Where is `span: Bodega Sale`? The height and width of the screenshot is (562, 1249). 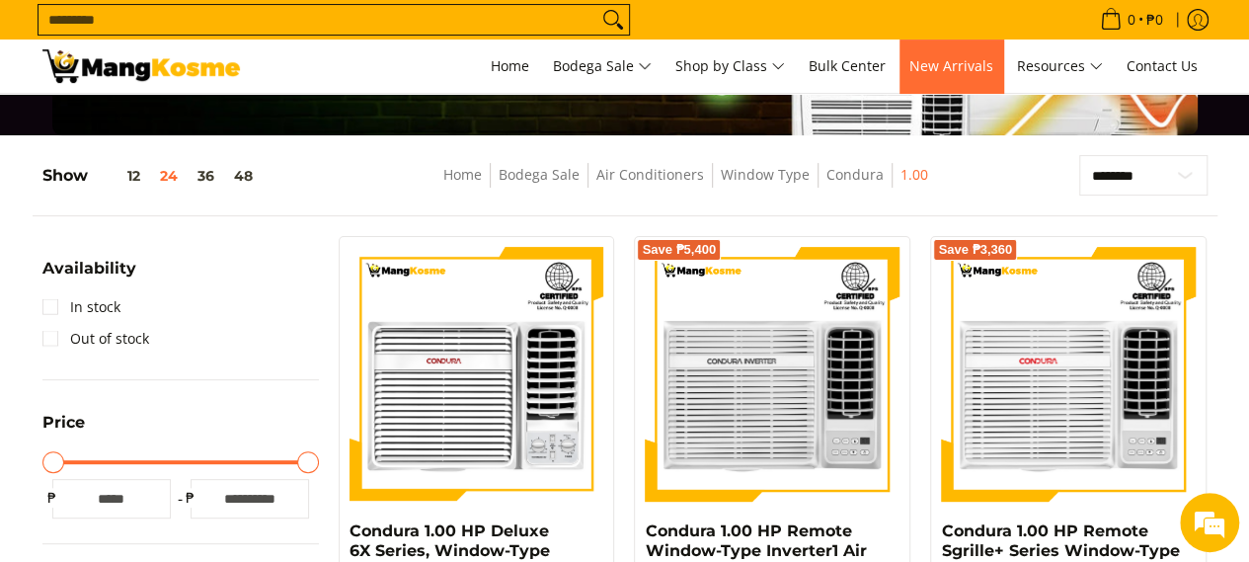
span: Bodega Sale is located at coordinates (602, 66).